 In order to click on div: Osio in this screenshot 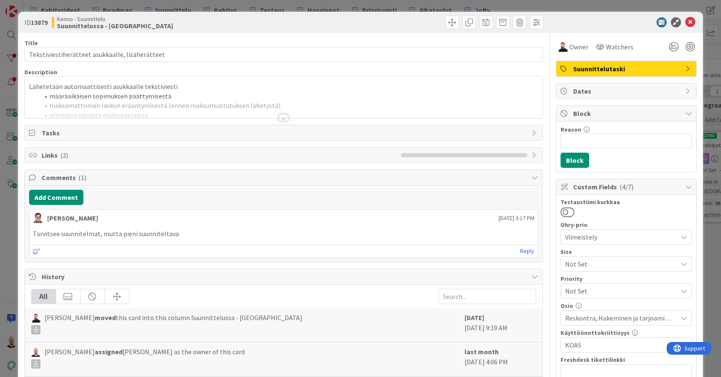, I will do `click(626, 305)`.